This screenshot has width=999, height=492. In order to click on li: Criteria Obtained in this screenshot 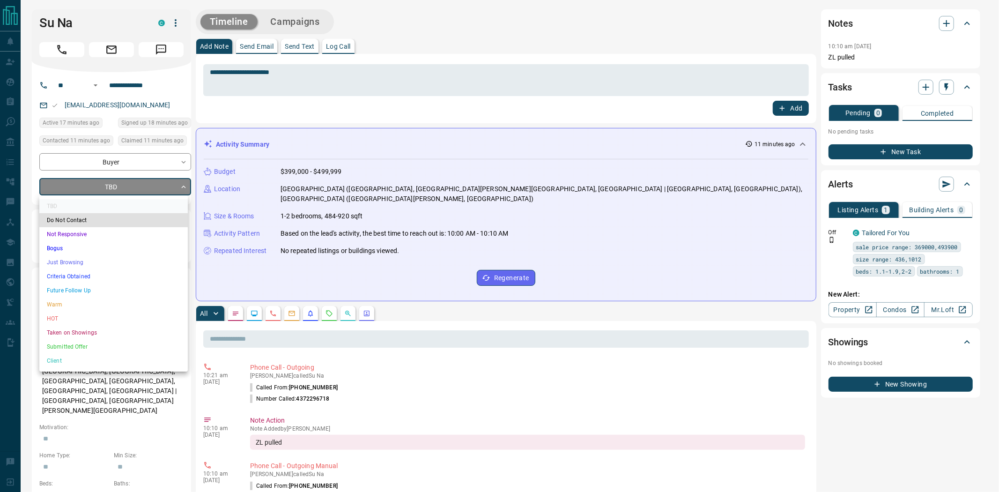, I will do `click(113, 276)`.